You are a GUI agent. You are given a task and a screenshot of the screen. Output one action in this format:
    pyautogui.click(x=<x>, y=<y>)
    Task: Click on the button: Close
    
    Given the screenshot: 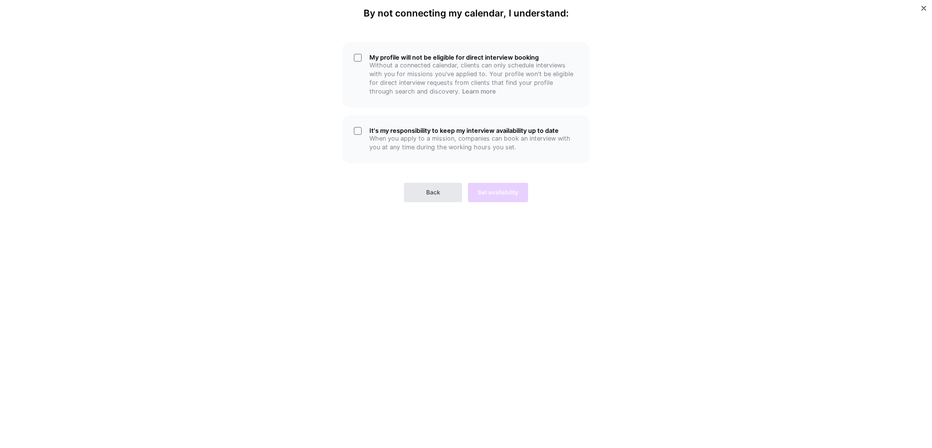 What is the action you would take?
    pyautogui.click(x=923, y=11)
    